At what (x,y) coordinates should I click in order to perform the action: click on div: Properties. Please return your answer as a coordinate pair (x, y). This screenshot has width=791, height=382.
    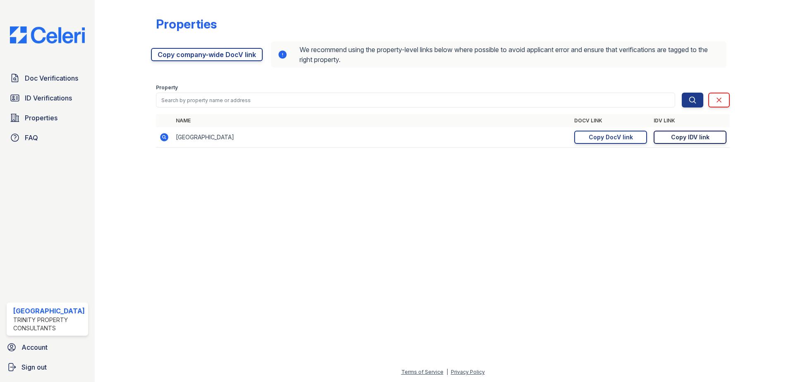
    Looking at the image, I should click on (186, 24).